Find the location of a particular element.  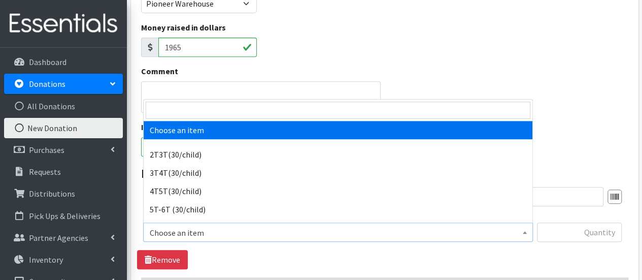

p: Donations is located at coordinates (47, 84).